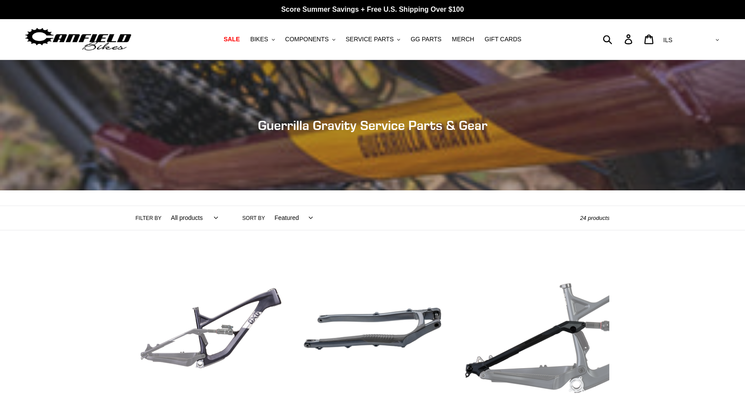 Image resolution: width=745 pixels, height=399 pixels. What do you see at coordinates (370, 39) in the screenshot?
I see `span: SERVICE PARTS` at bounding box center [370, 39].